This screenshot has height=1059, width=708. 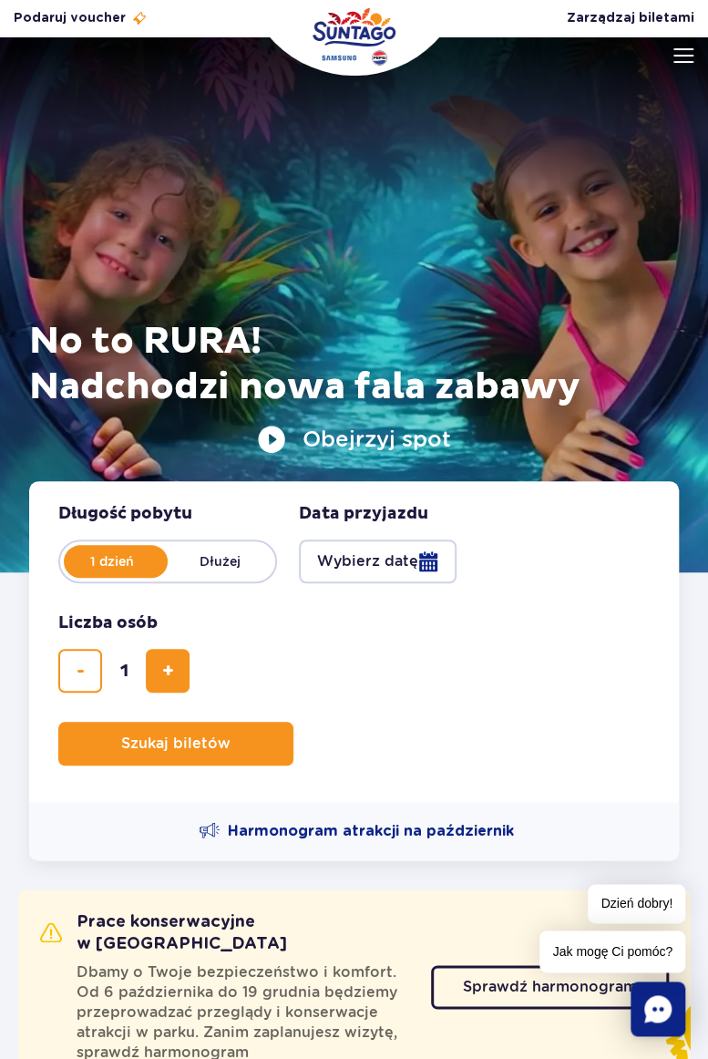 I want to click on span: Jak mogę Ci pomóc?, so click(x=612, y=951).